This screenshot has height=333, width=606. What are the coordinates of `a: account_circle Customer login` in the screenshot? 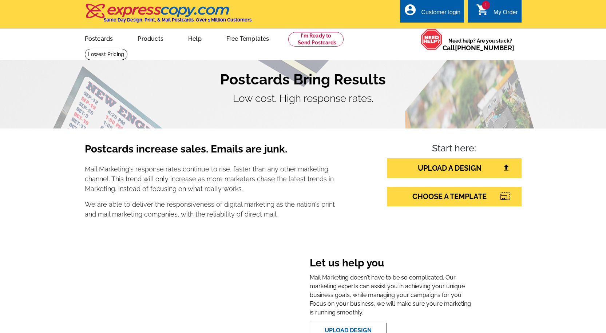 It's located at (432, 12).